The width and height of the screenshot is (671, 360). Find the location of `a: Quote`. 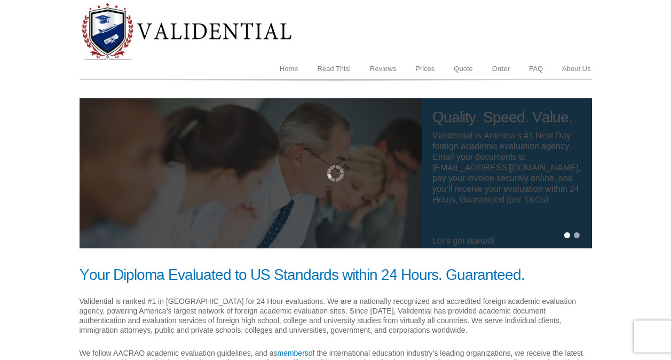

a: Quote is located at coordinates (463, 69).